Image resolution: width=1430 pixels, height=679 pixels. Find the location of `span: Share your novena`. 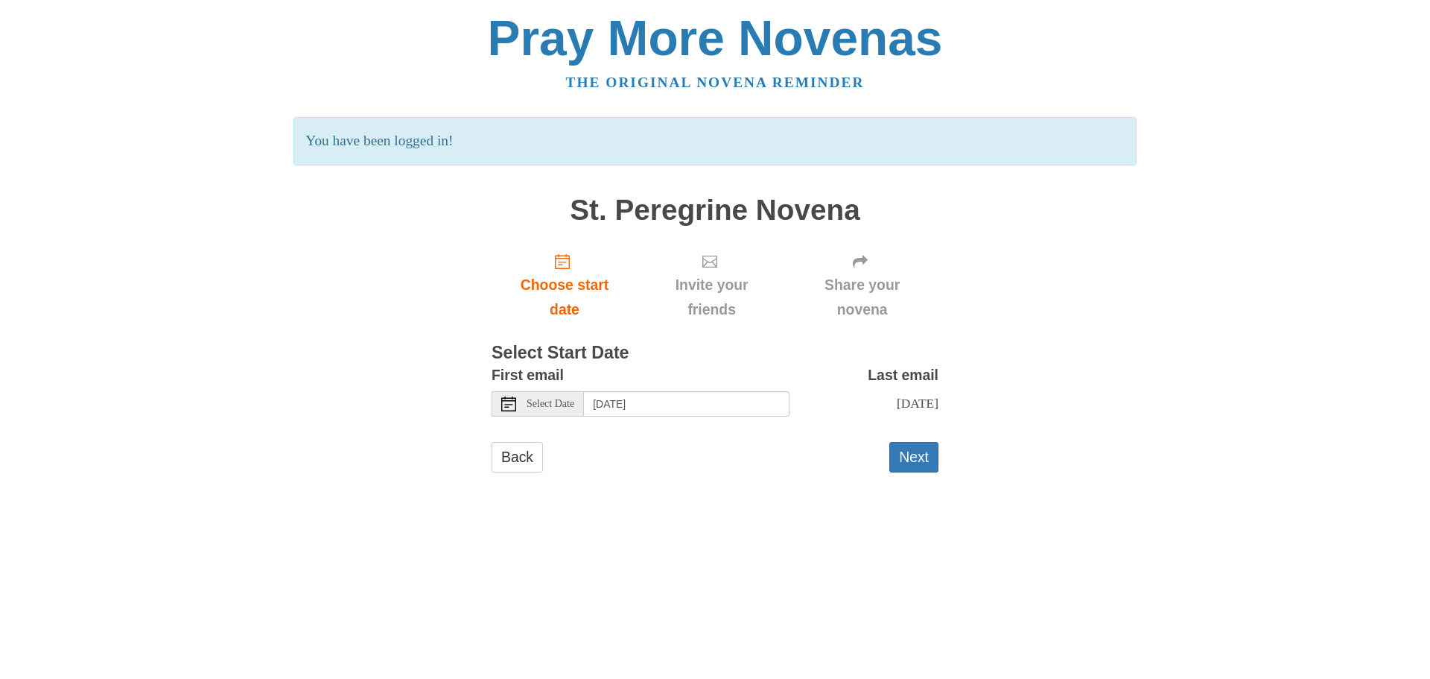

span: Share your novena is located at coordinates (862, 297).